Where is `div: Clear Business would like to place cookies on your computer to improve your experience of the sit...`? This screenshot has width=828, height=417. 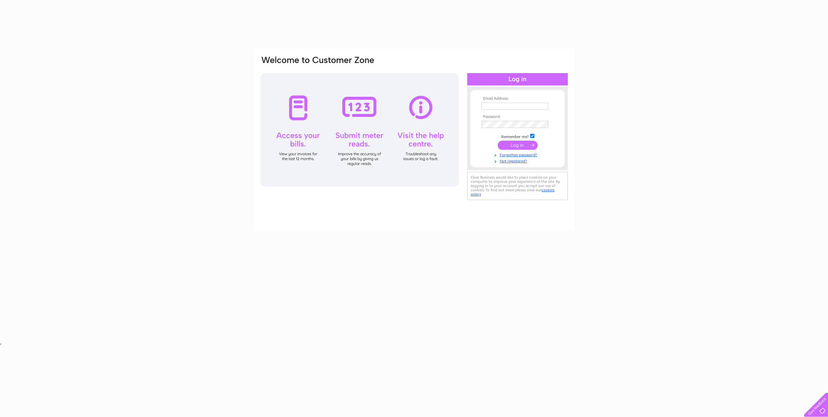 div: Clear Business would like to place cookies on your computer to improve your experience of the sit... is located at coordinates (518, 186).